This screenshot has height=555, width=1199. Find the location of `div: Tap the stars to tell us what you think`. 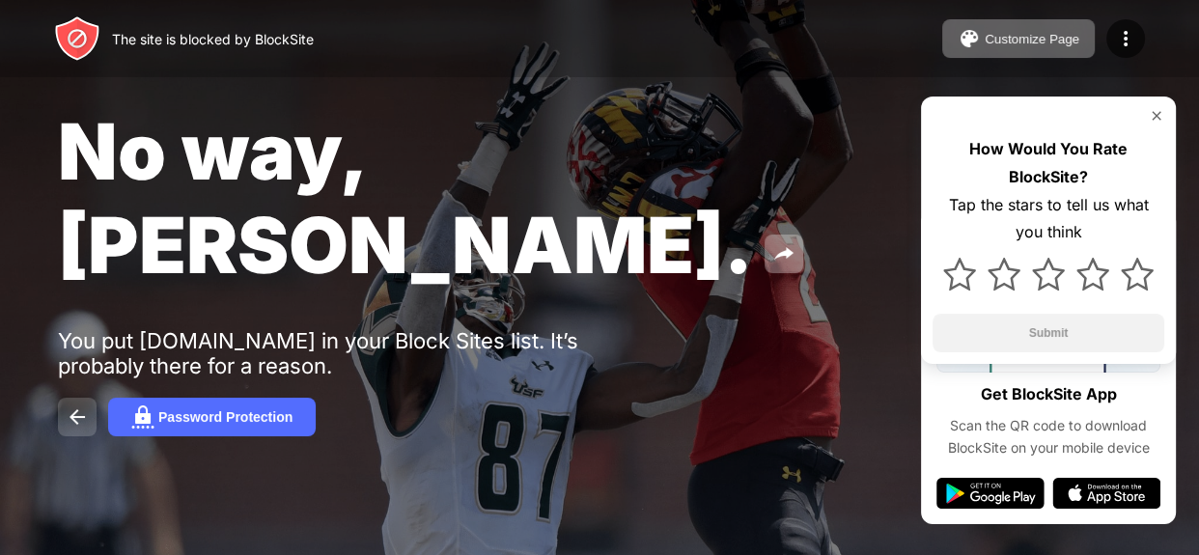

div: Tap the stars to tell us what you think is located at coordinates (1048, 219).